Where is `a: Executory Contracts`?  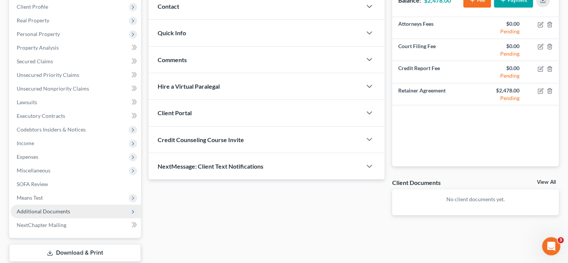
a: Executory Contracts is located at coordinates (76, 116).